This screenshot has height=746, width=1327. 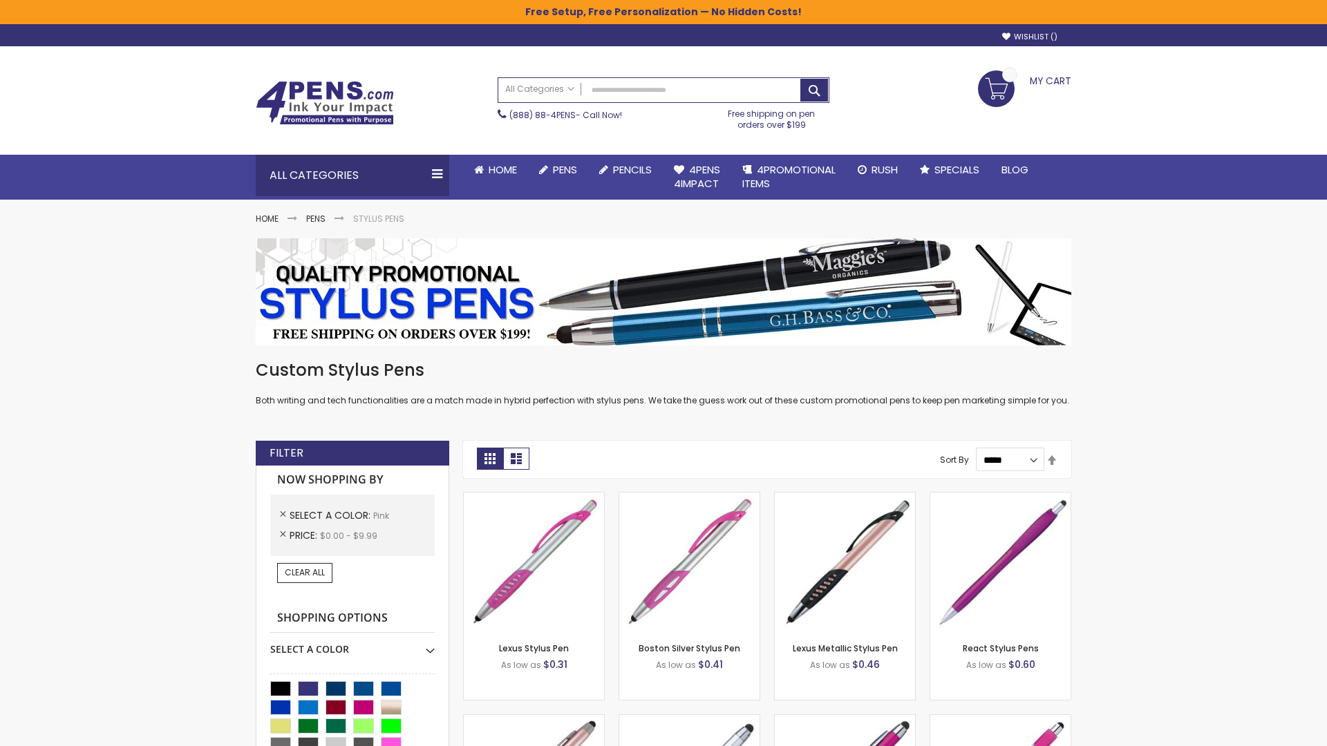 I want to click on a: Lexus Stylus Pen, so click(x=533, y=648).